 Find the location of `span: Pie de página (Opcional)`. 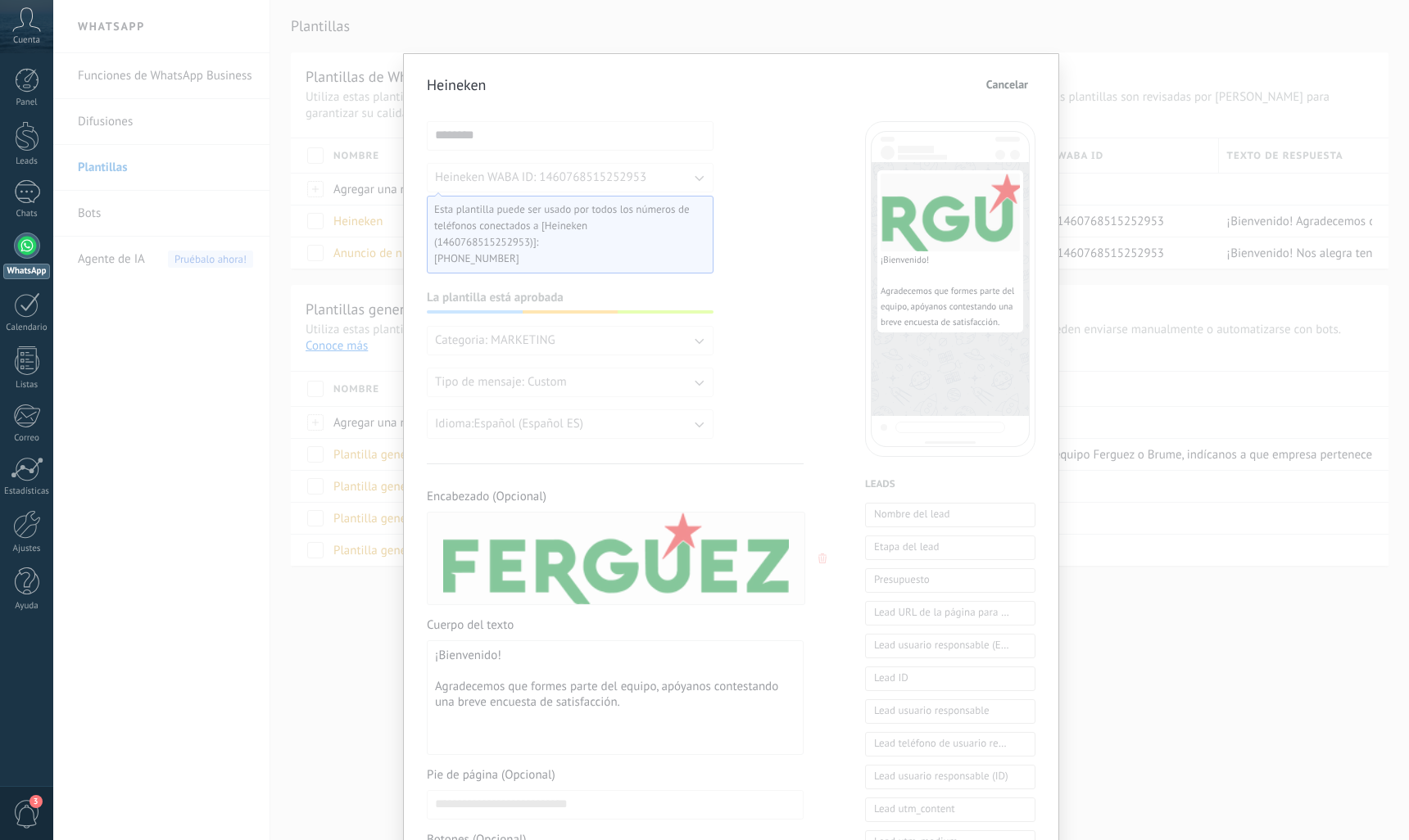

span: Pie de página (Opcional) is located at coordinates (615, 775).